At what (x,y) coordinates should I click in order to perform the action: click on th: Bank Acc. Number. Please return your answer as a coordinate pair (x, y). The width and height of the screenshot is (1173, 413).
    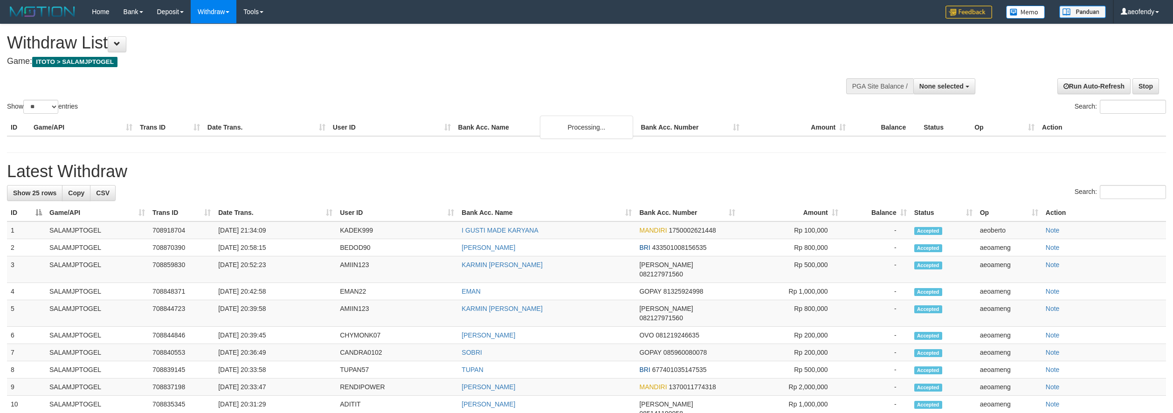
    Looking at the image, I should click on (690, 127).